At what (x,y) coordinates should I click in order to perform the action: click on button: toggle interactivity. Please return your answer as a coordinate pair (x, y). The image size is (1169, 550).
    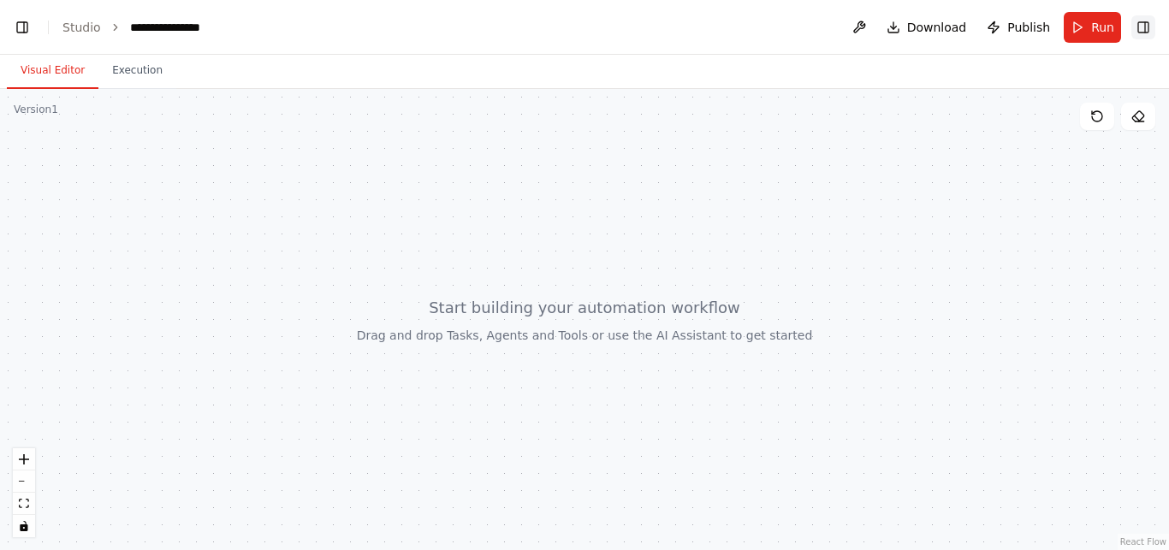
    Looking at the image, I should click on (24, 526).